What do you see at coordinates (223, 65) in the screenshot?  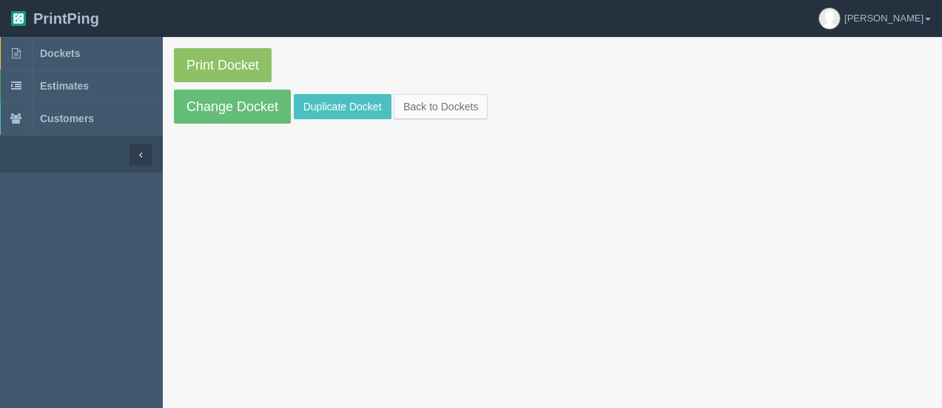 I see `a: Print Docket` at bounding box center [223, 65].